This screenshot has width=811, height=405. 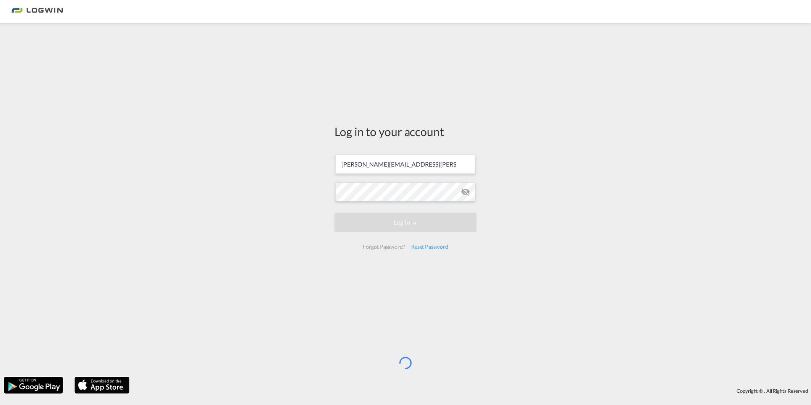 I want to click on div: Copyright © . All Rights Reserved, so click(x=472, y=391).